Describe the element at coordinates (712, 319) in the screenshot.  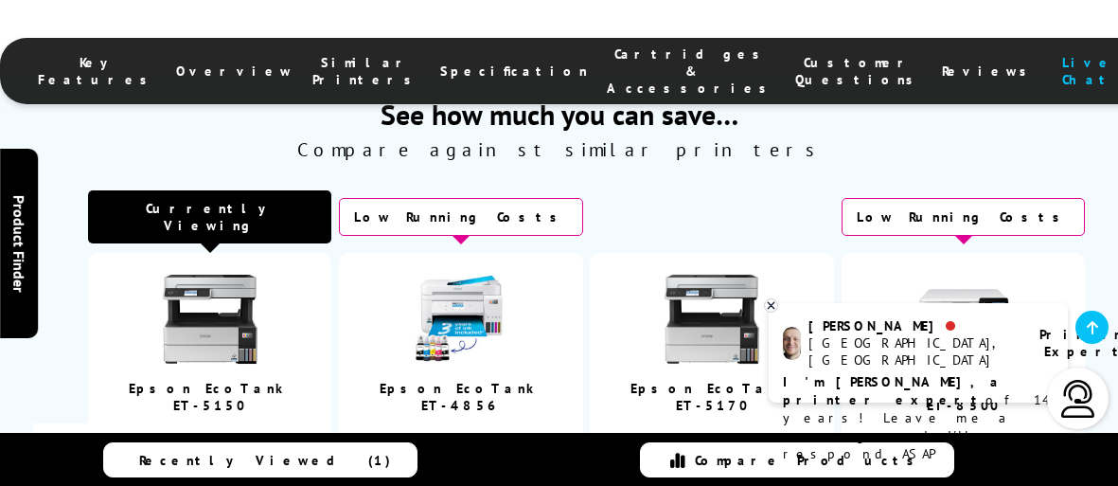
I see `img: Epson-ET-5170-Front-Facing-Small.jpg` at that location.